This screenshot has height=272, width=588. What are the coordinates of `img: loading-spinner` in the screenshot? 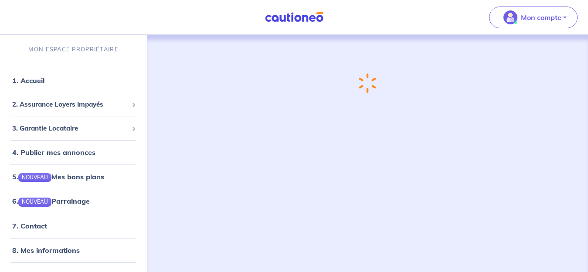 It's located at (367, 83).